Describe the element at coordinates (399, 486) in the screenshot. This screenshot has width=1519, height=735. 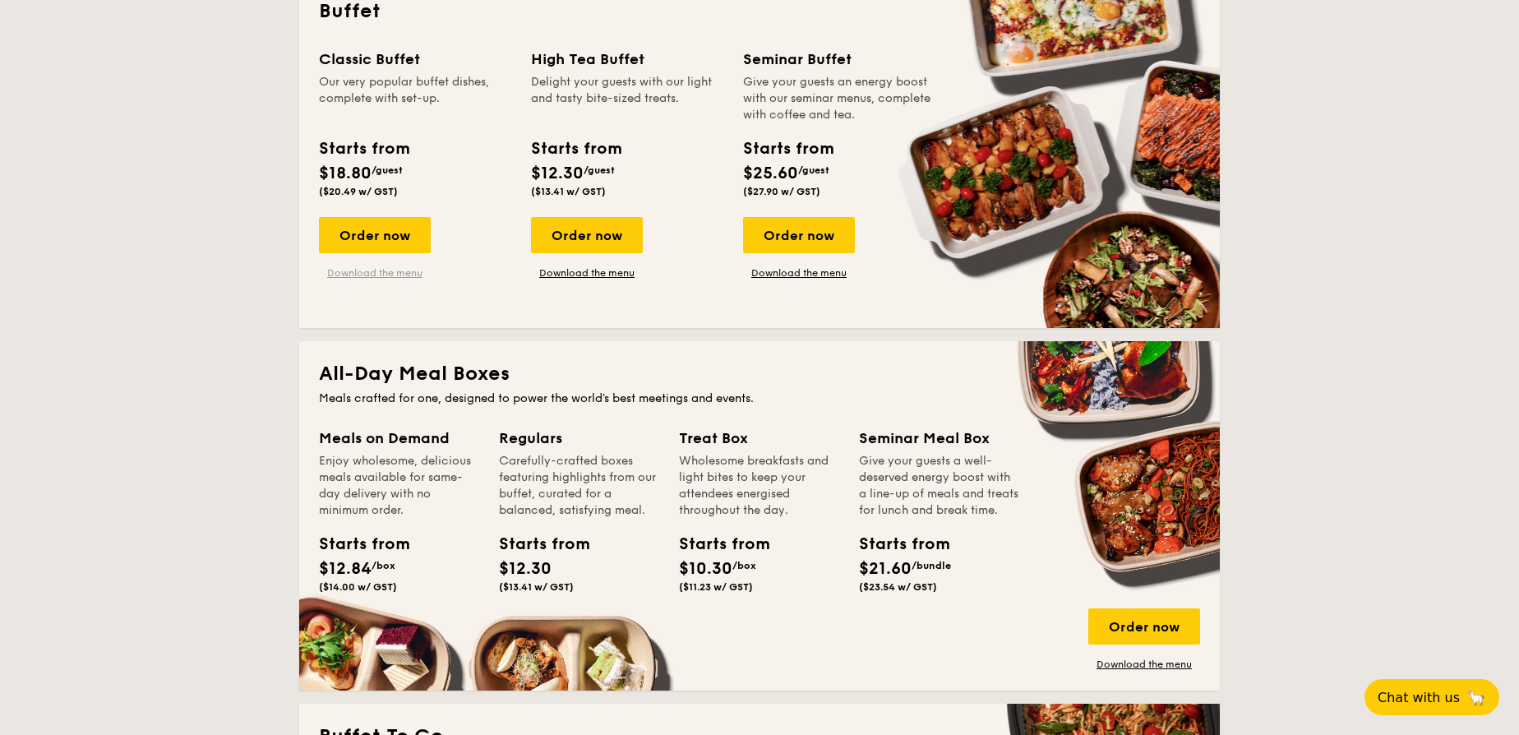
I see `div: Enjoy wholesome, delicious meals available for same-day delivery with no minimum order.` at that location.